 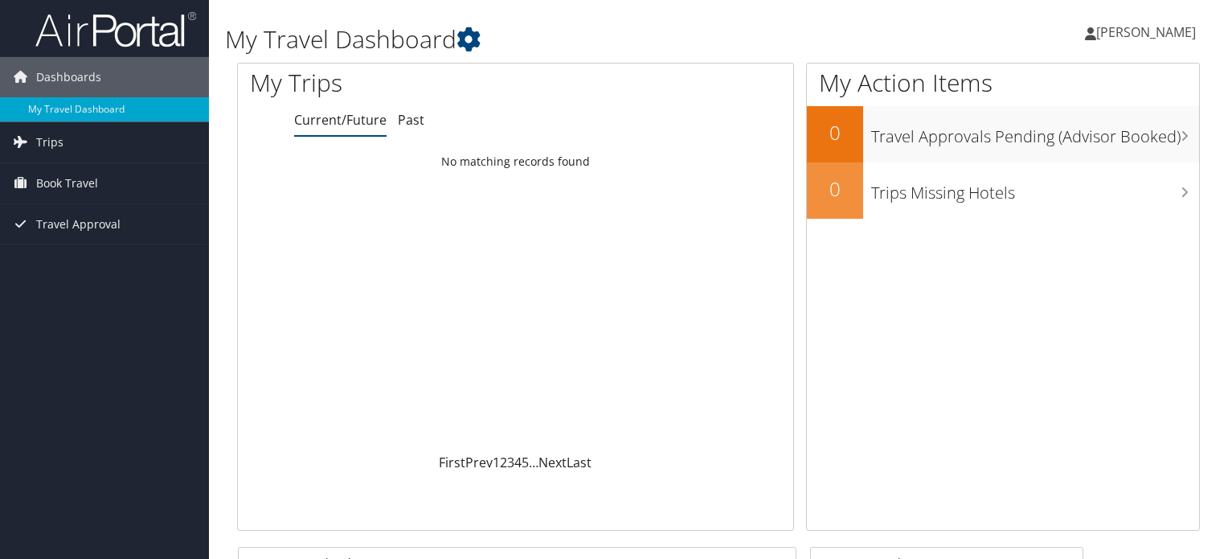 I want to click on span: Trips, so click(x=50, y=142).